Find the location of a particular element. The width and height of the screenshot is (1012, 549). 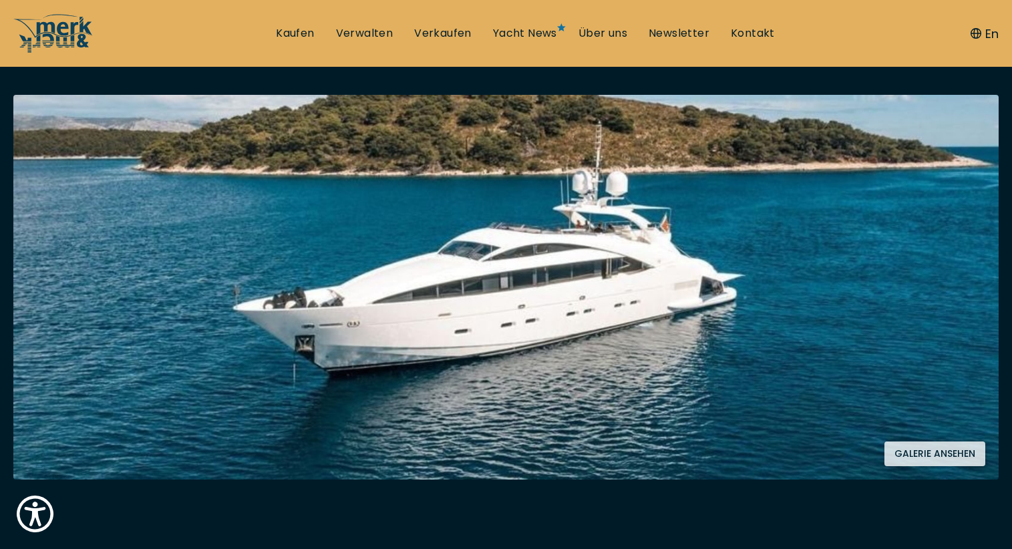

a: Verkaufen is located at coordinates (443, 33).